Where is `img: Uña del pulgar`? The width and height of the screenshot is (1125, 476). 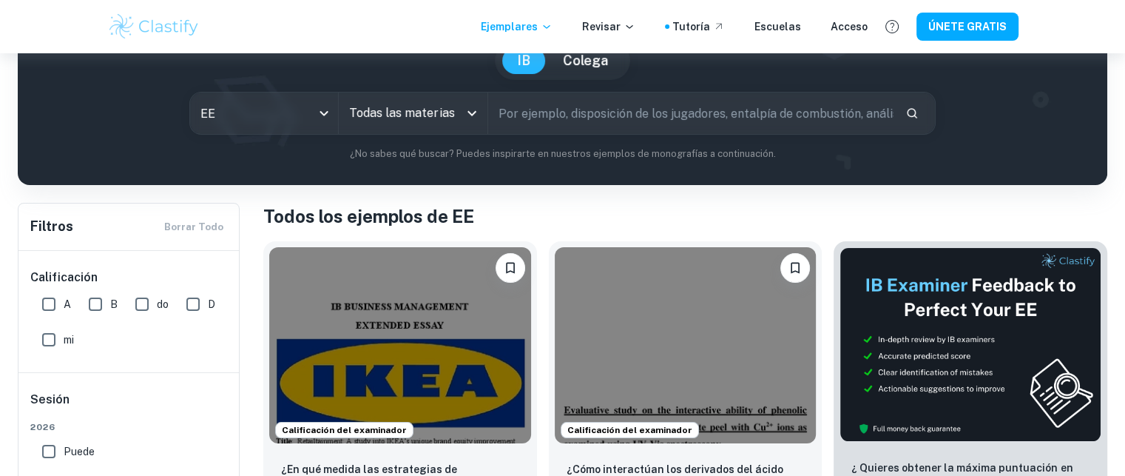
img: Uña del pulgar is located at coordinates (971, 344).